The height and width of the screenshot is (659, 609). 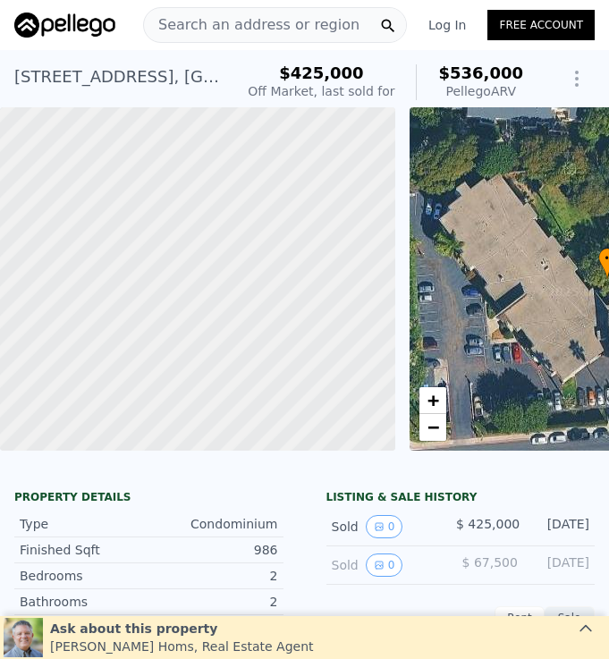 What do you see at coordinates (213, 524) in the screenshot?
I see `div: Condominium` at bounding box center [213, 524].